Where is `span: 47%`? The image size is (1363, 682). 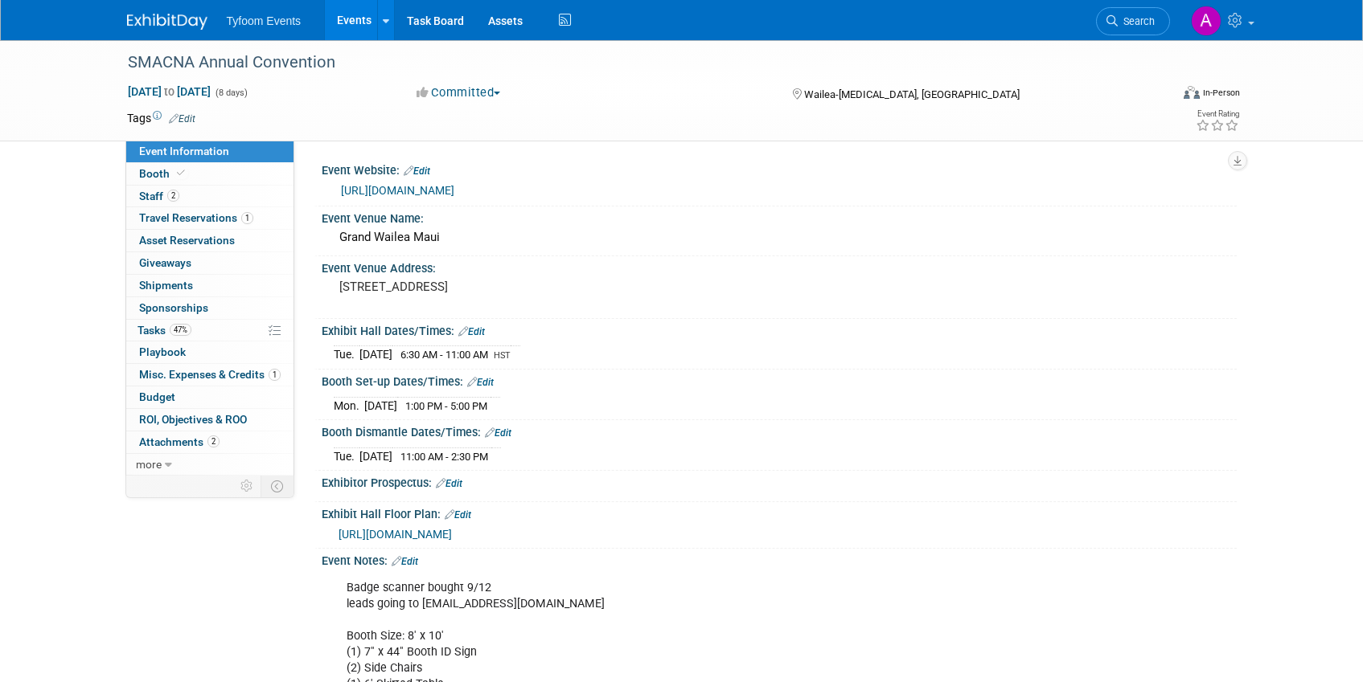 span: 47% is located at coordinates (180, 330).